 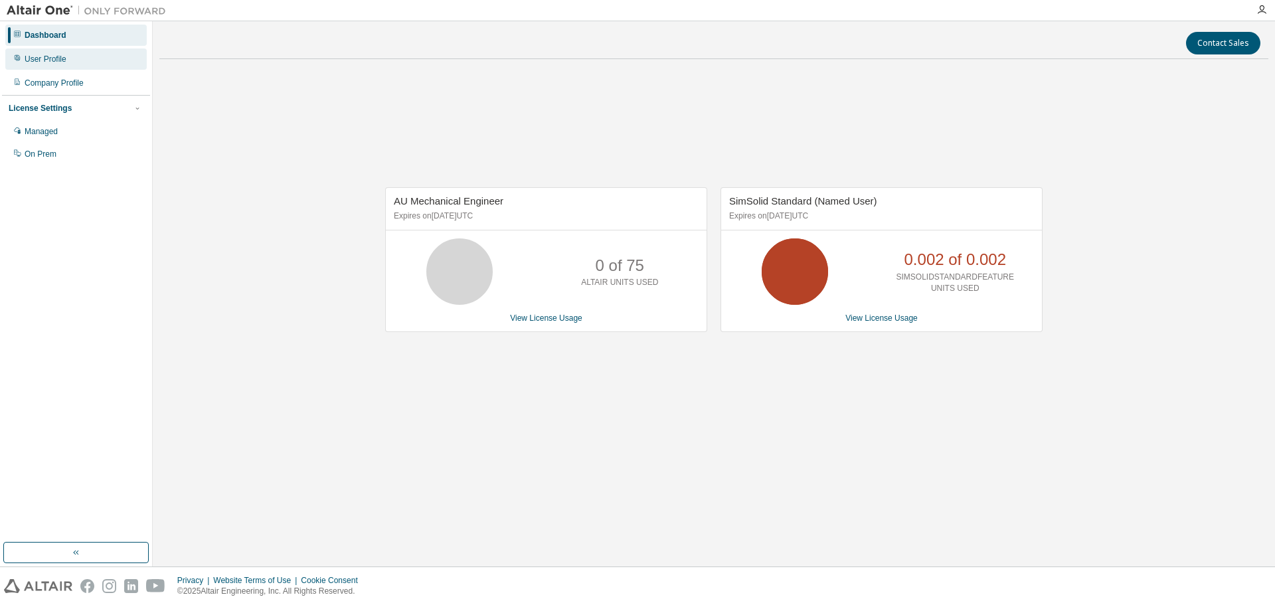 I want to click on div: Company Profile, so click(x=54, y=83).